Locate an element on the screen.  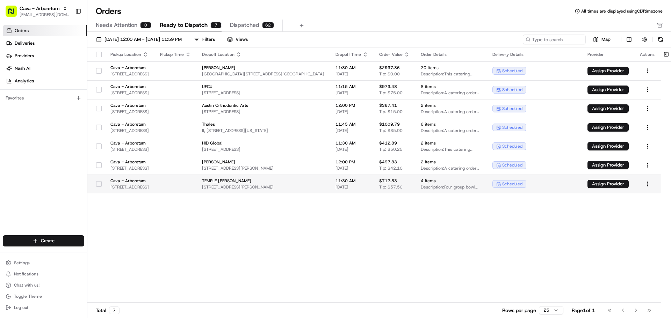
div: Favorites is located at coordinates (43, 98).